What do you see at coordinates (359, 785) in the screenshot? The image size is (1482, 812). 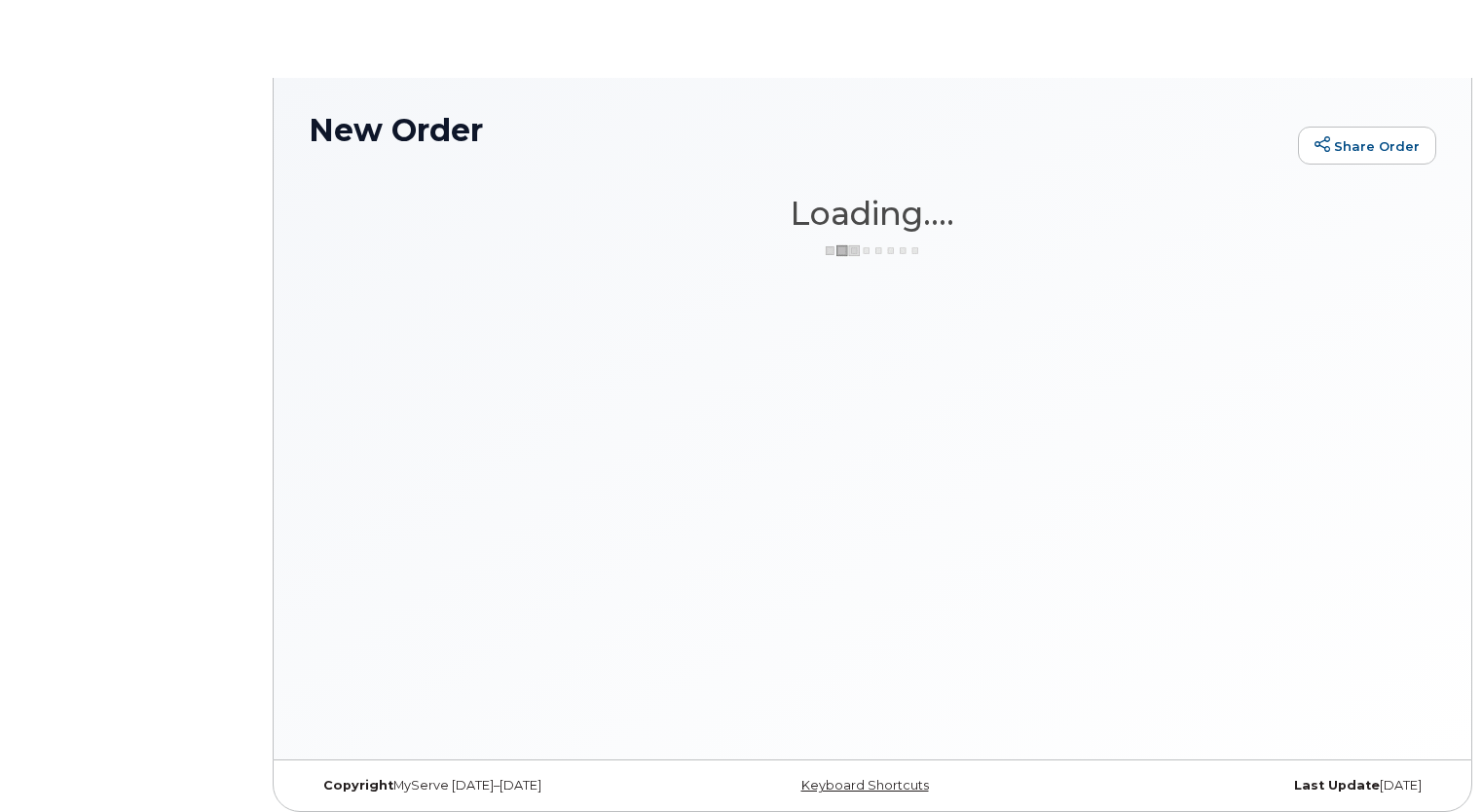 I see `strong: Copyright` at bounding box center [359, 785].